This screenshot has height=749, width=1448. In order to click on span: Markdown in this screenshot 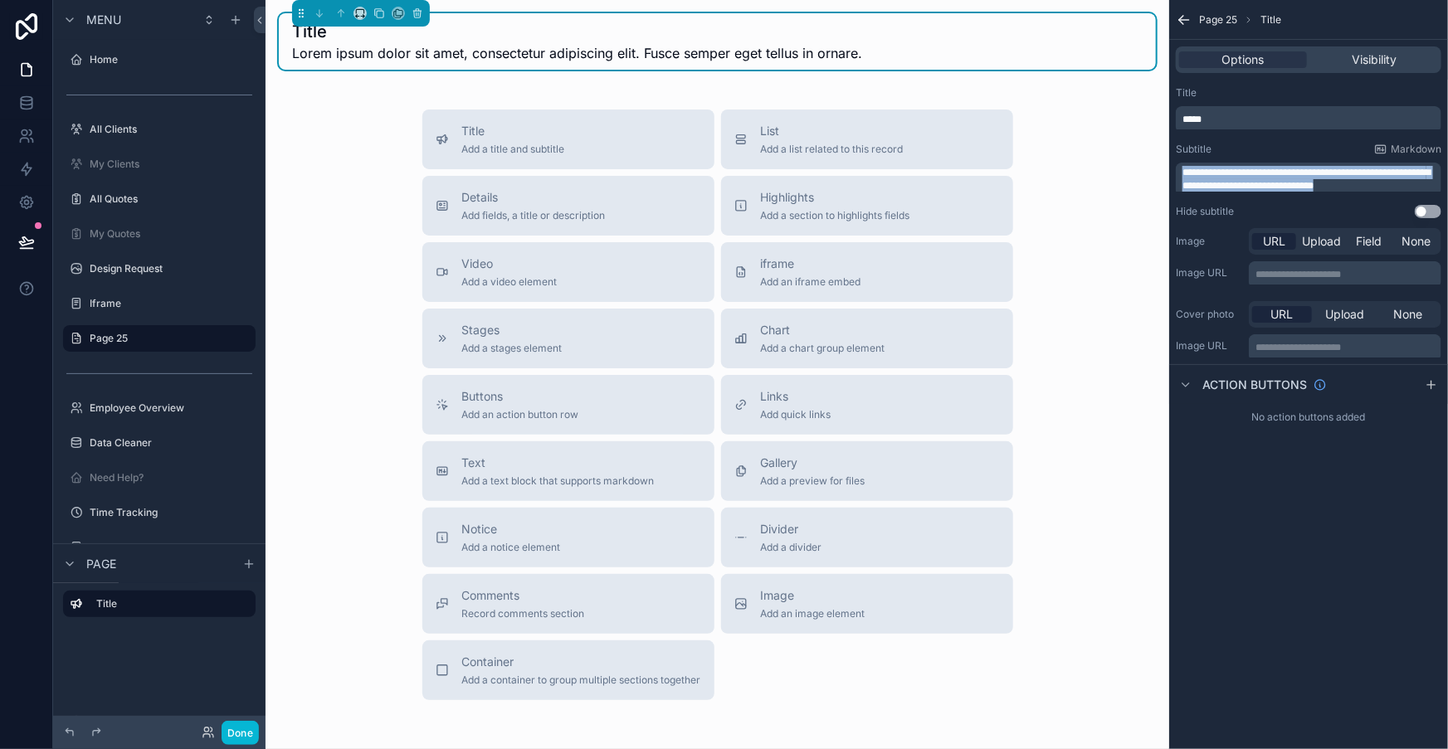, I will do `click(1415, 149)`.